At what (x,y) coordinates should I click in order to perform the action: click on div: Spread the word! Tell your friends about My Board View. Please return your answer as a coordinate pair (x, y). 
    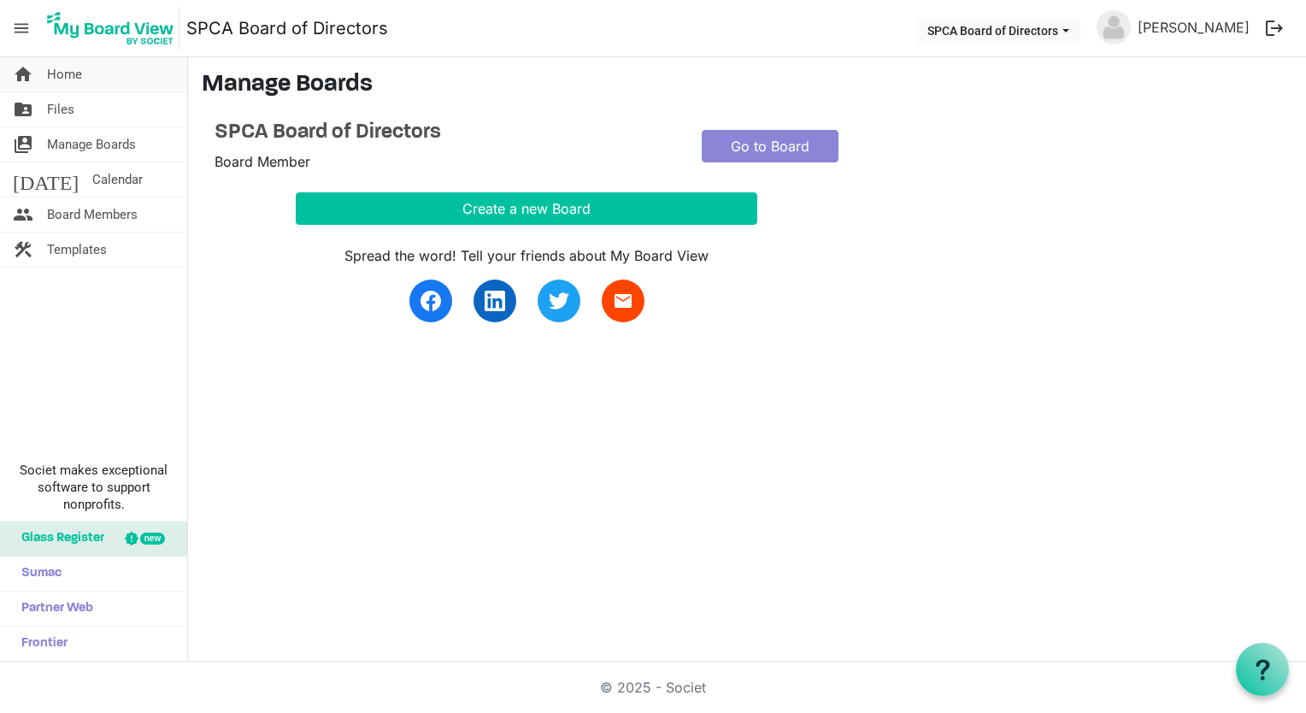
    Looking at the image, I should click on (526, 256).